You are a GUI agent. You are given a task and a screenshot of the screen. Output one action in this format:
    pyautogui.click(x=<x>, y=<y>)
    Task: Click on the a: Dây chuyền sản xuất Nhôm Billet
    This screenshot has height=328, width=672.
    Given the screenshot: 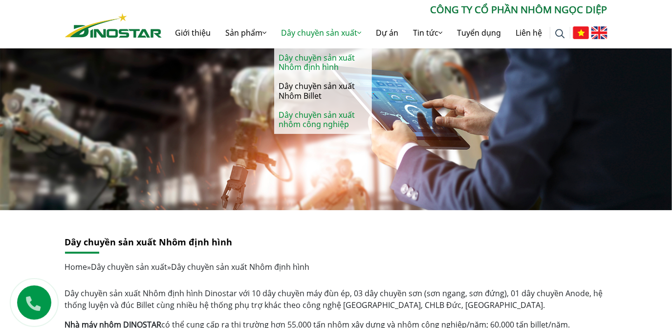 What is the action you would take?
    pyautogui.click(x=323, y=91)
    